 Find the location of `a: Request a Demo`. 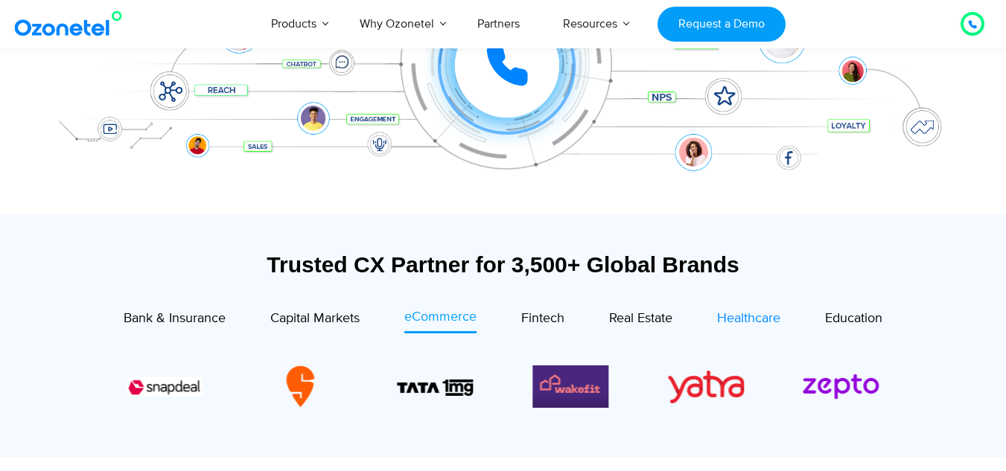

a: Request a Demo is located at coordinates (720, 24).